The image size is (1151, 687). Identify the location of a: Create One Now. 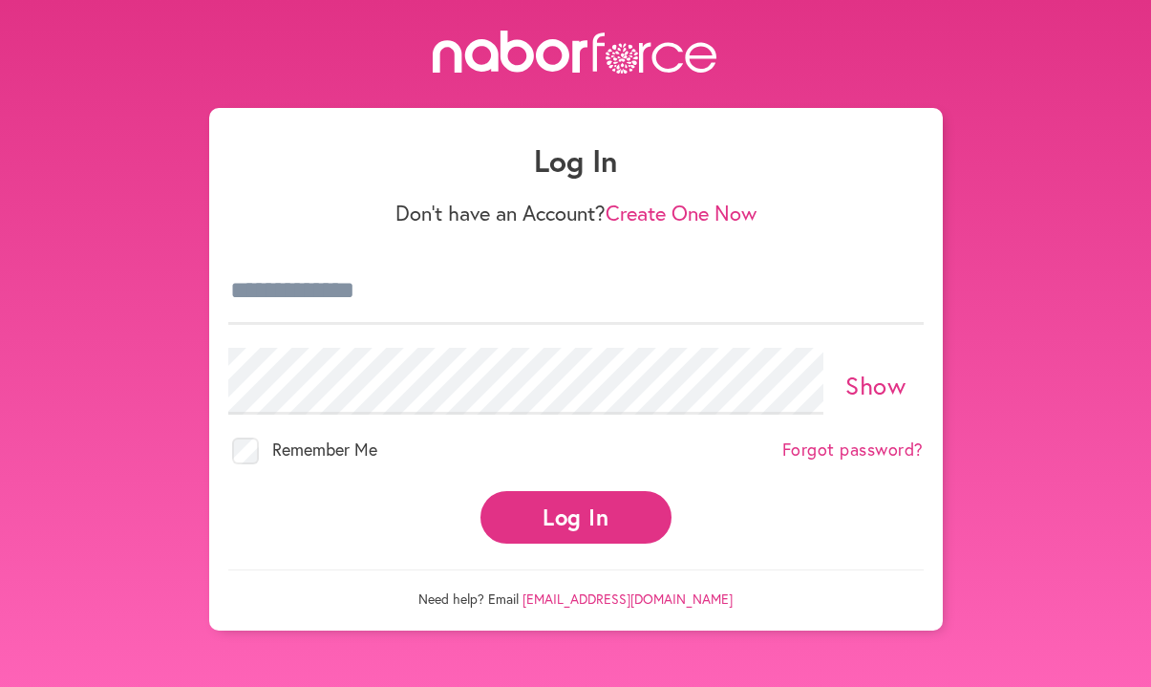
(681, 212).